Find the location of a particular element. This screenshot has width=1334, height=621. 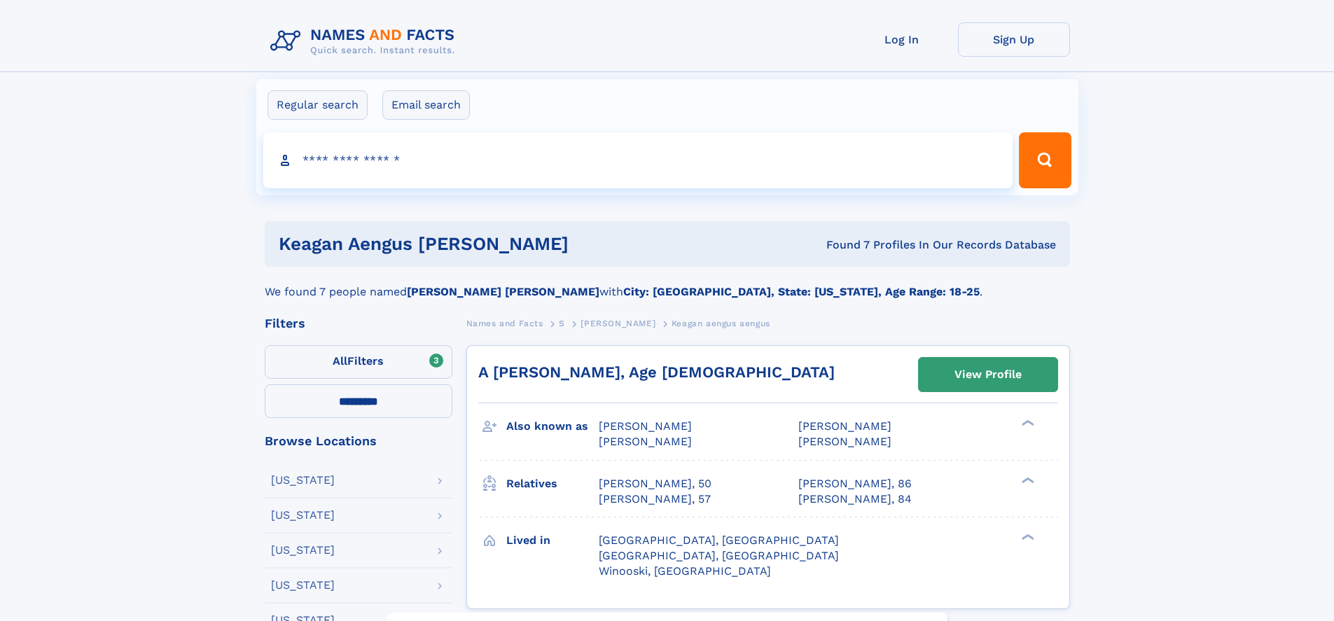

a: Log In is located at coordinates (902, 39).